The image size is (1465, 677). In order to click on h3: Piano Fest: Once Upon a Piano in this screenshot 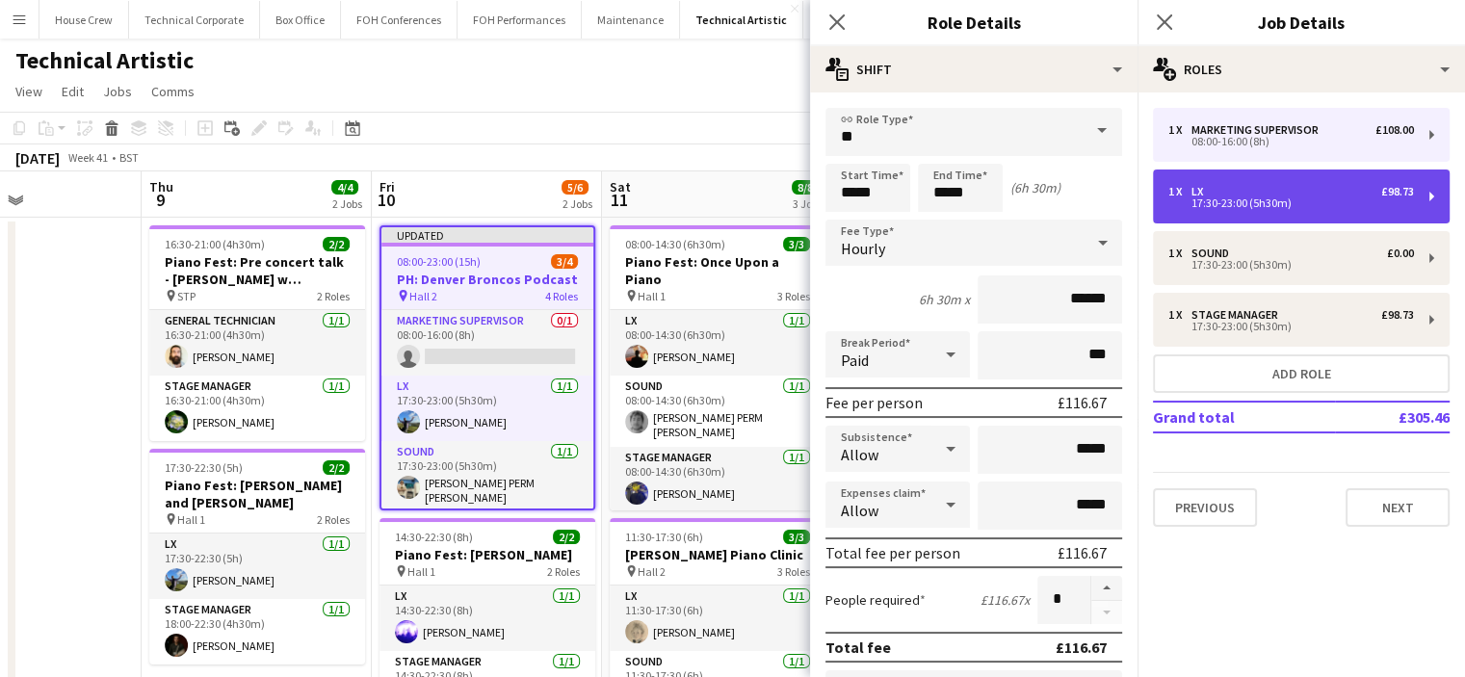, I will do `click(718, 271)`.